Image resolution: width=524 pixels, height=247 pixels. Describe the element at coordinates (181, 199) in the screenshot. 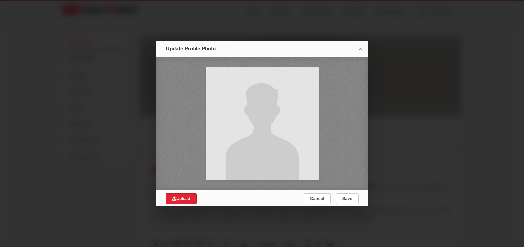

I see `span: Upload` at that location.